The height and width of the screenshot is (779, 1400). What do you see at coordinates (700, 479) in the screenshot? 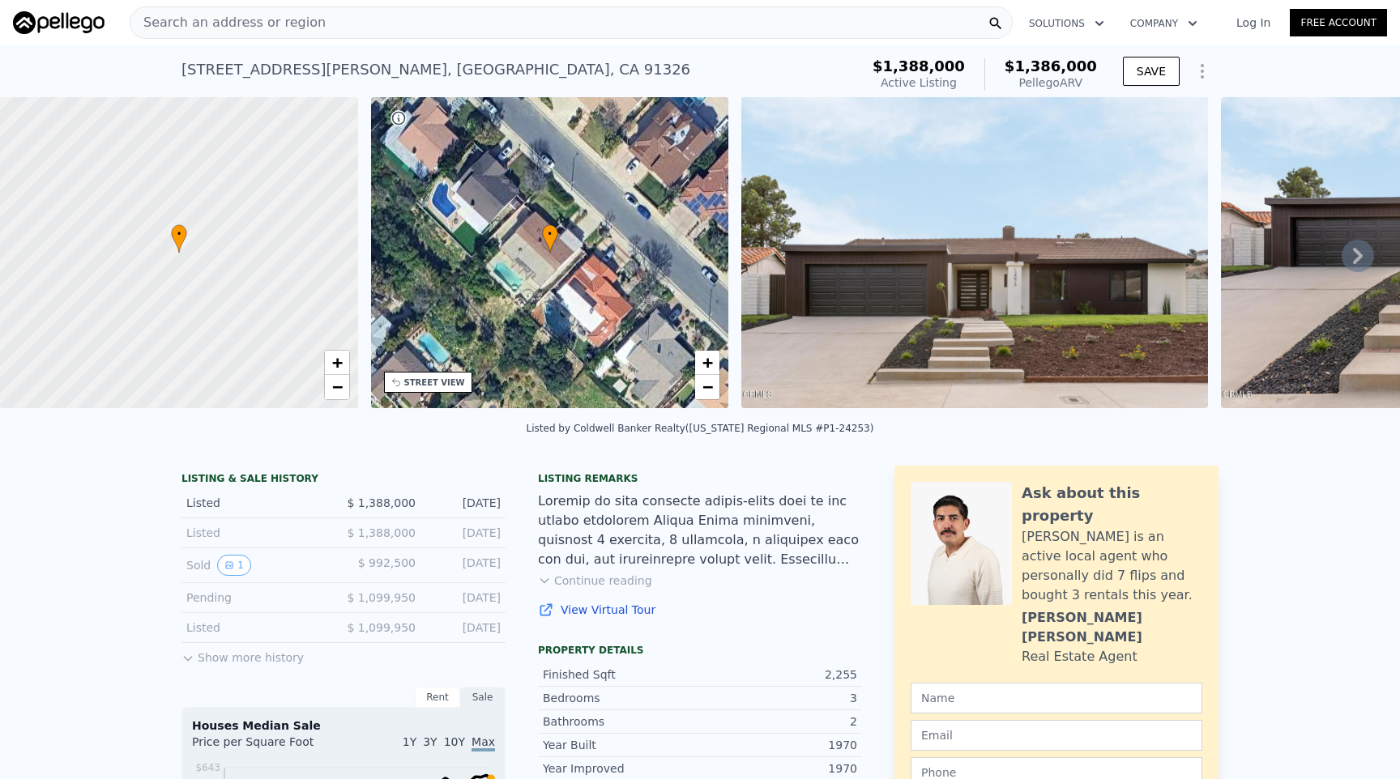
I see `div: Listing remarks` at bounding box center [700, 479].